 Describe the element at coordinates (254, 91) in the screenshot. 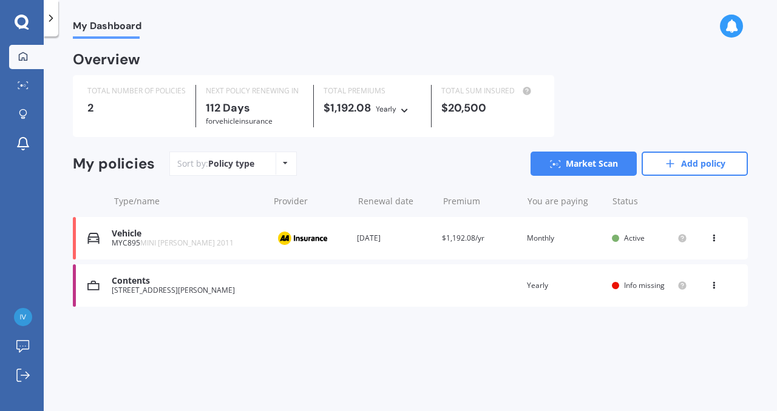

I see `div: NEXT POLICY RENEWING IN` at that location.